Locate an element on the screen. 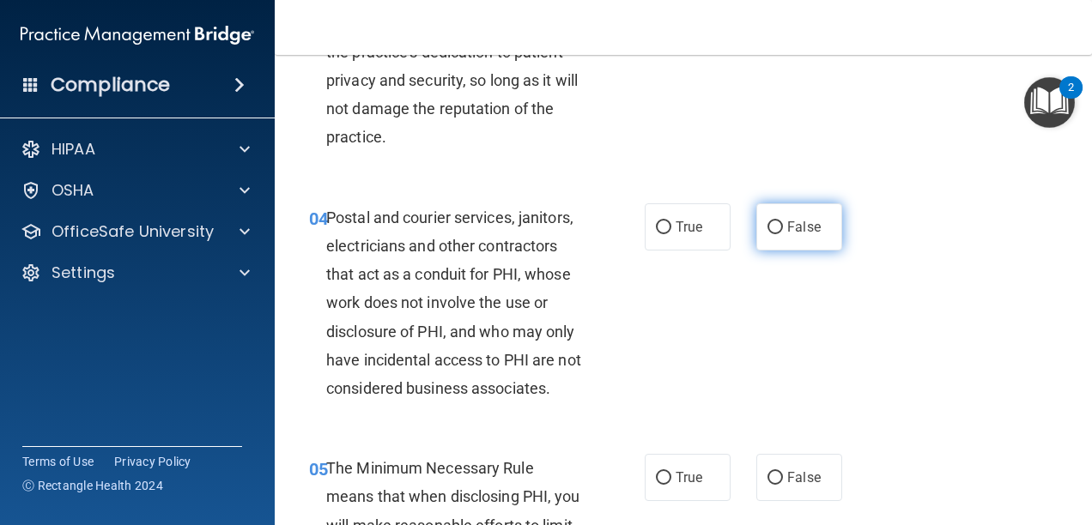 Image resolution: width=1092 pixels, height=525 pixels. span: 05 is located at coordinates (319, 470).